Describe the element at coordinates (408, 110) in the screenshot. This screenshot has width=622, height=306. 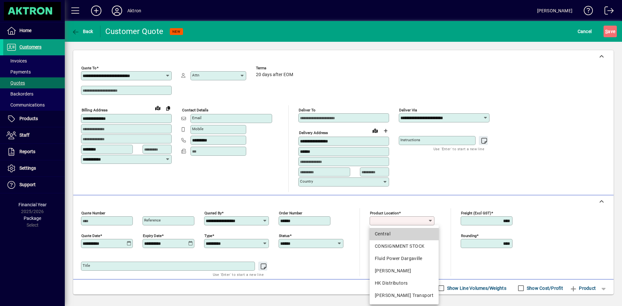
I see `mat-label: Deliver via` at that location.